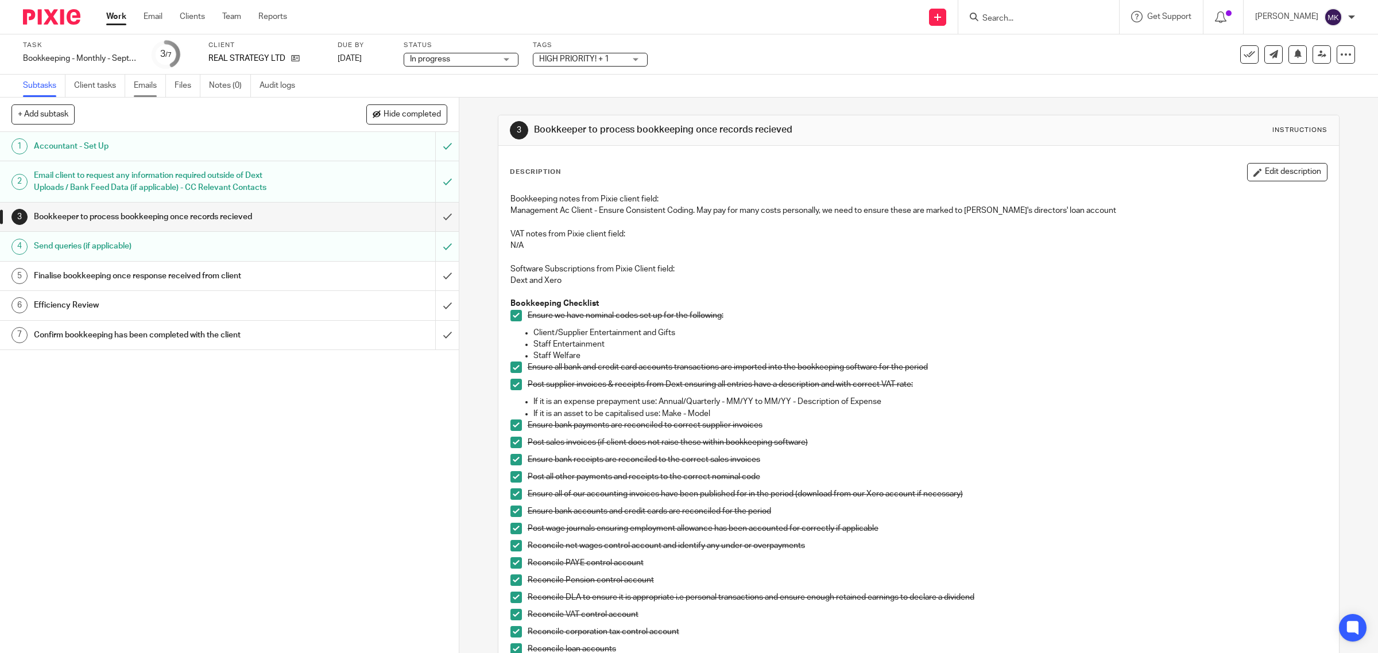 The image size is (1378, 653). I want to click on p: N/A, so click(918, 246).